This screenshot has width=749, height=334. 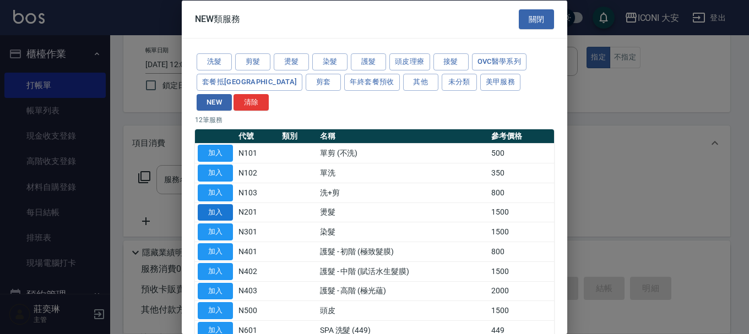 What do you see at coordinates (214, 62) in the screenshot?
I see `button: 洗髮` at bounding box center [214, 62].